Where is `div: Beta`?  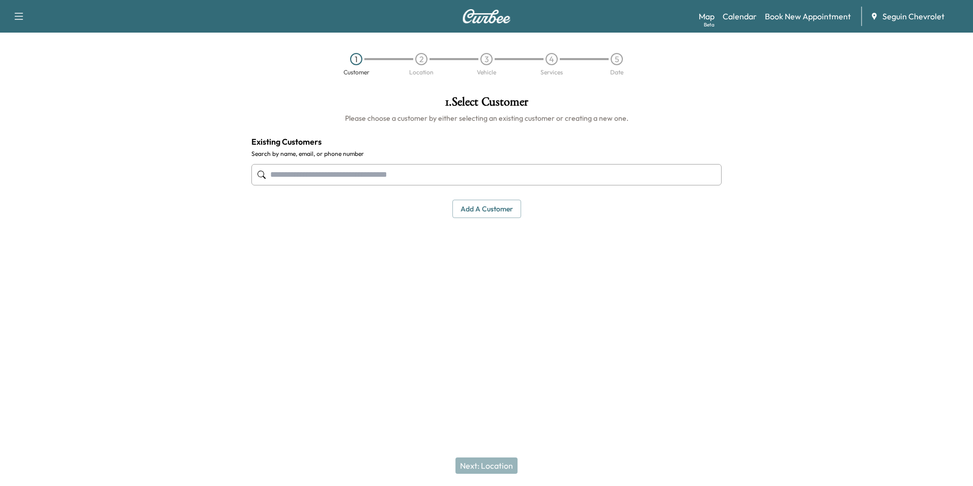
div: Beta is located at coordinates (709, 24).